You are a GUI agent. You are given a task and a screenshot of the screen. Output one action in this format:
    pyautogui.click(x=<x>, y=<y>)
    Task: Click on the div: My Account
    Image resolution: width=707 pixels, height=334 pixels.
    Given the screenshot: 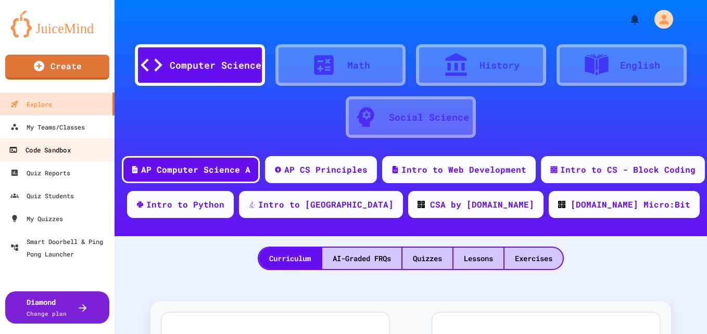 What is the action you would take?
    pyautogui.click(x=660, y=19)
    